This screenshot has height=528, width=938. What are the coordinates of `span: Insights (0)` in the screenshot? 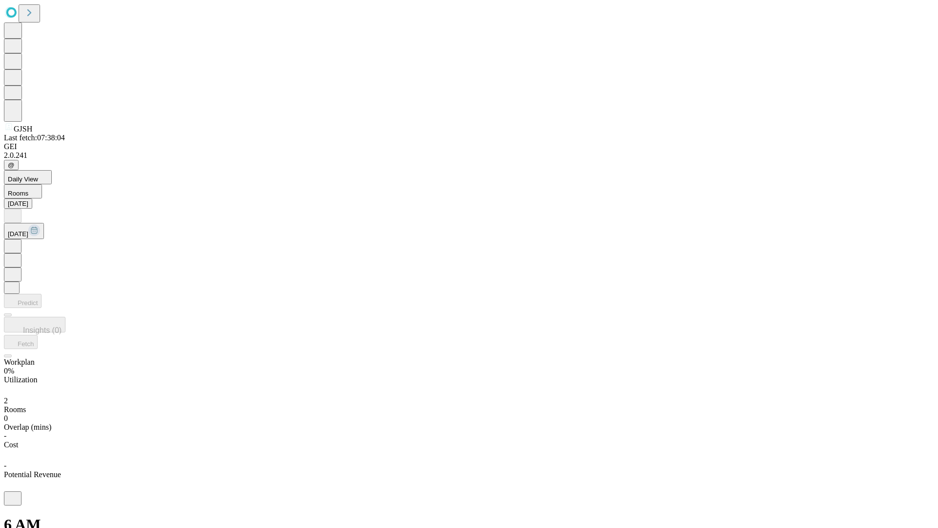 It's located at (42, 330).